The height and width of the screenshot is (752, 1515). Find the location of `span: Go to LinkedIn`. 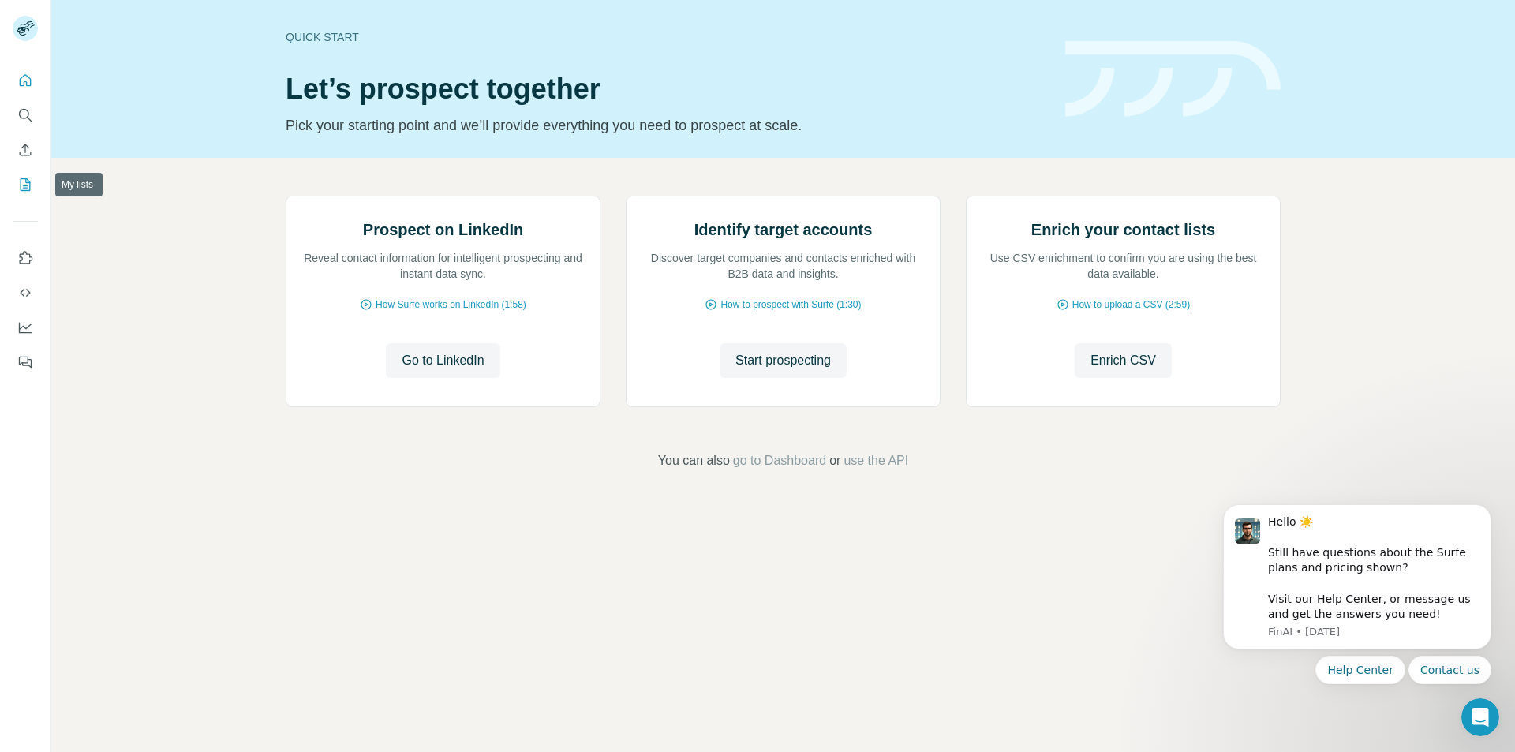

span: Go to LinkedIn is located at coordinates (443, 361).